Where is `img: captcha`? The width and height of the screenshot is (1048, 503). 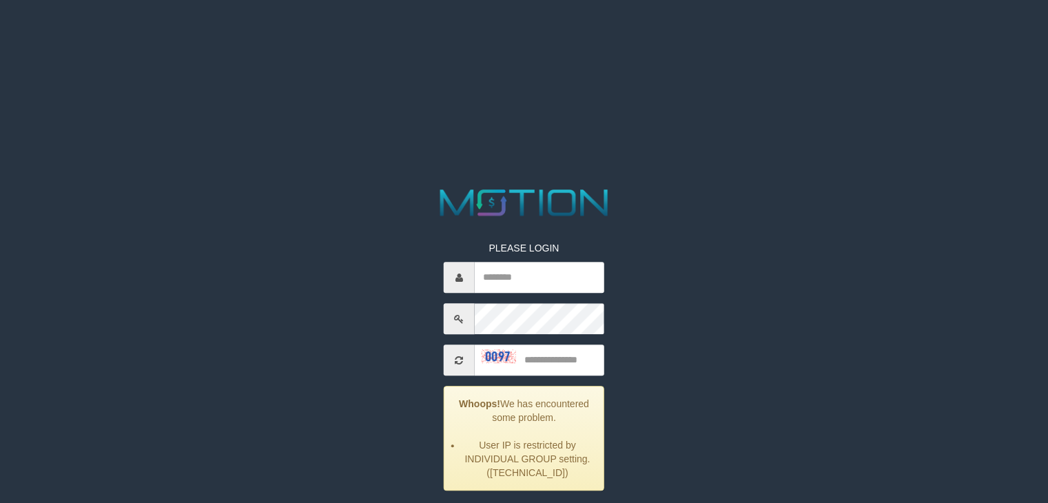
img: captcha is located at coordinates (499, 356).